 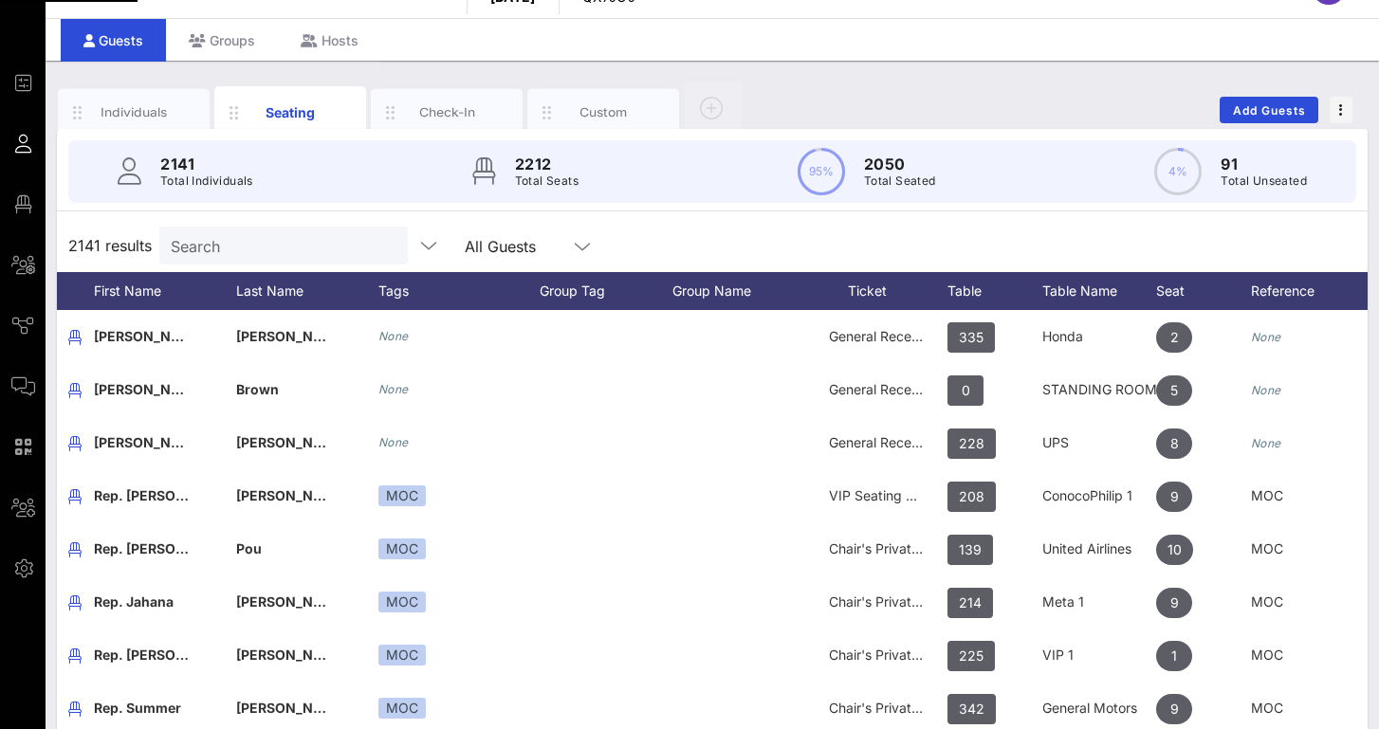 What do you see at coordinates (546, 181) in the screenshot?
I see `p: Total Seats` at bounding box center [546, 181].